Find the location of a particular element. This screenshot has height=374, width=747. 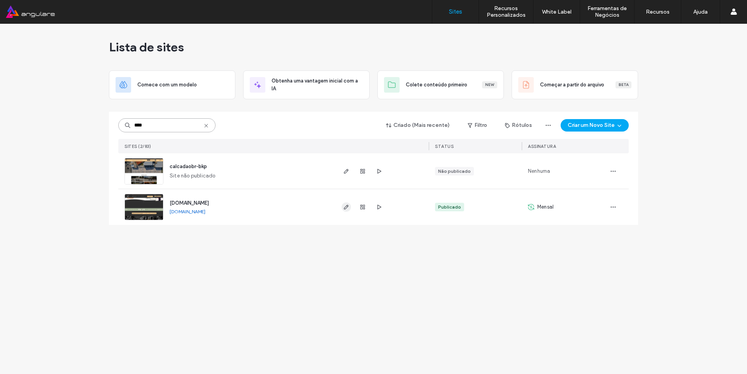

span: Assinatura is located at coordinates (542, 146).